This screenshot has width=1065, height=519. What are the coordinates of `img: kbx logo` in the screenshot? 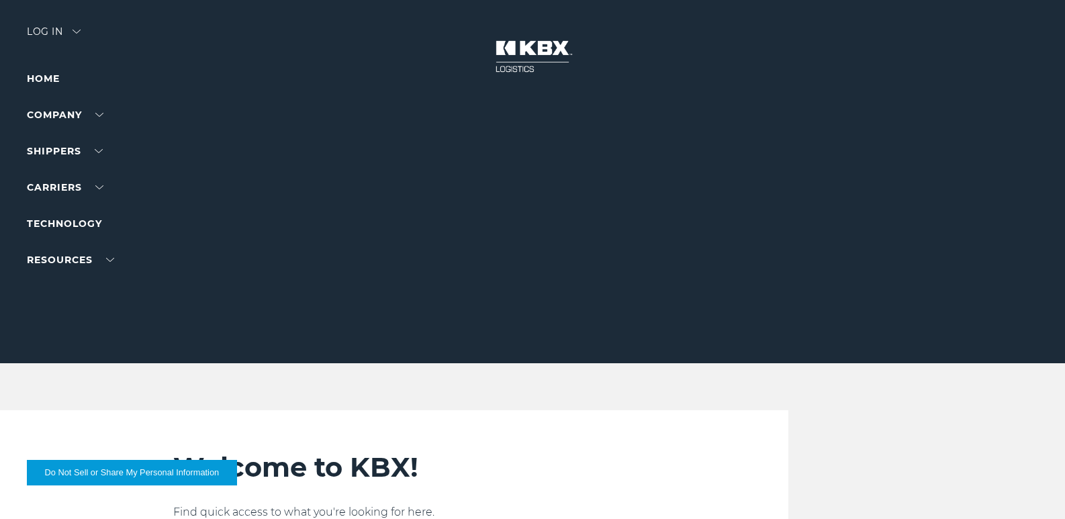 It's located at (533, 56).